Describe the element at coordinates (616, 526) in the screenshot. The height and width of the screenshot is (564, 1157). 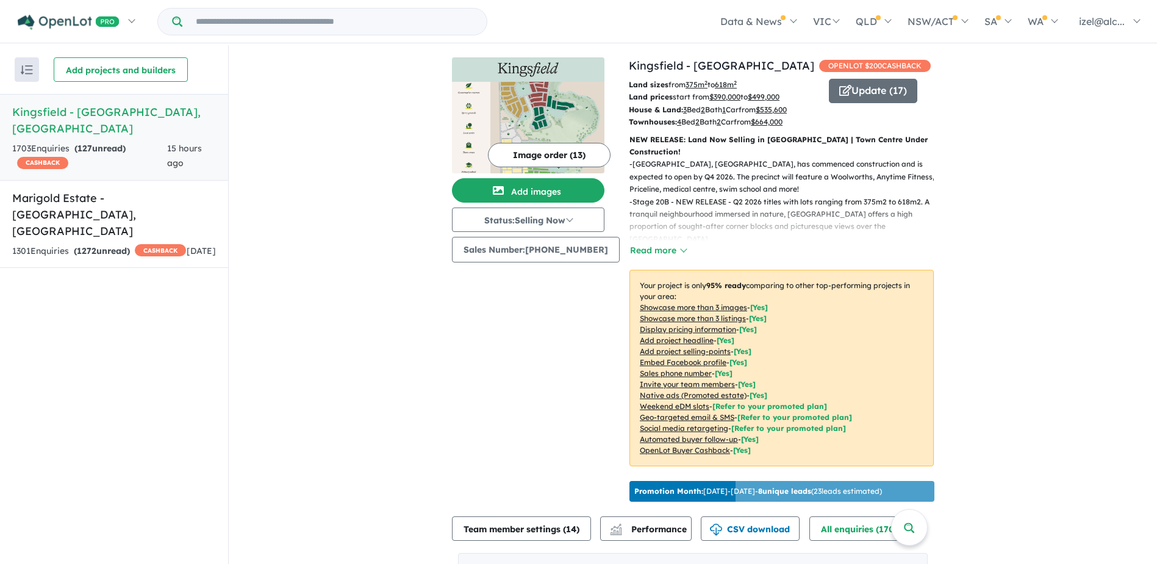
I see `img: line-chart.svg` at that location.